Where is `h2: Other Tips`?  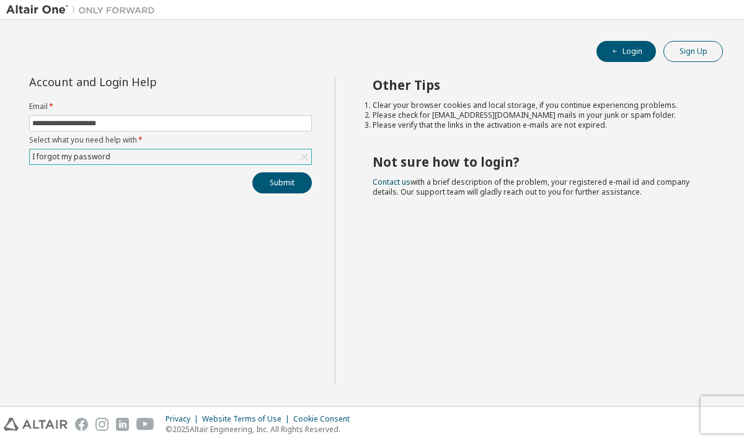
h2: Other Tips is located at coordinates (537, 85).